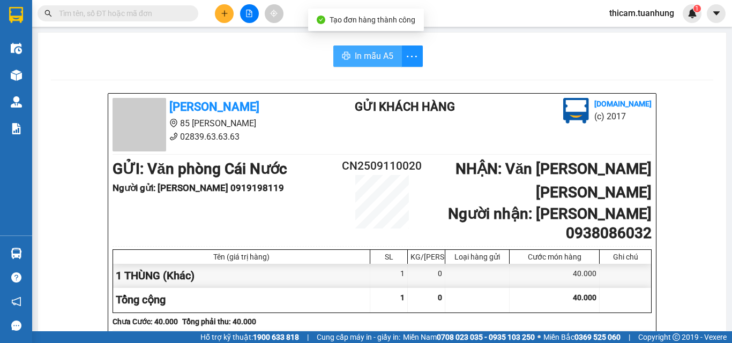 This screenshot has height=343, width=732. Describe the element at coordinates (212, 137) in the screenshot. I see `li: 02839.63.63.63` at that location.